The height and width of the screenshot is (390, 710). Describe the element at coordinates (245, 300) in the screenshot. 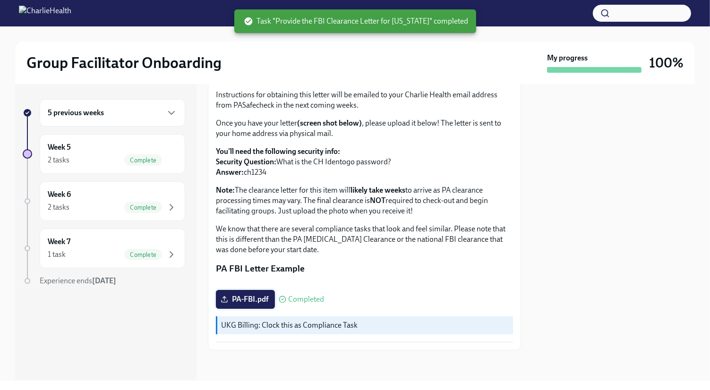

I see `label: PA-FBI.pdf` at that location.